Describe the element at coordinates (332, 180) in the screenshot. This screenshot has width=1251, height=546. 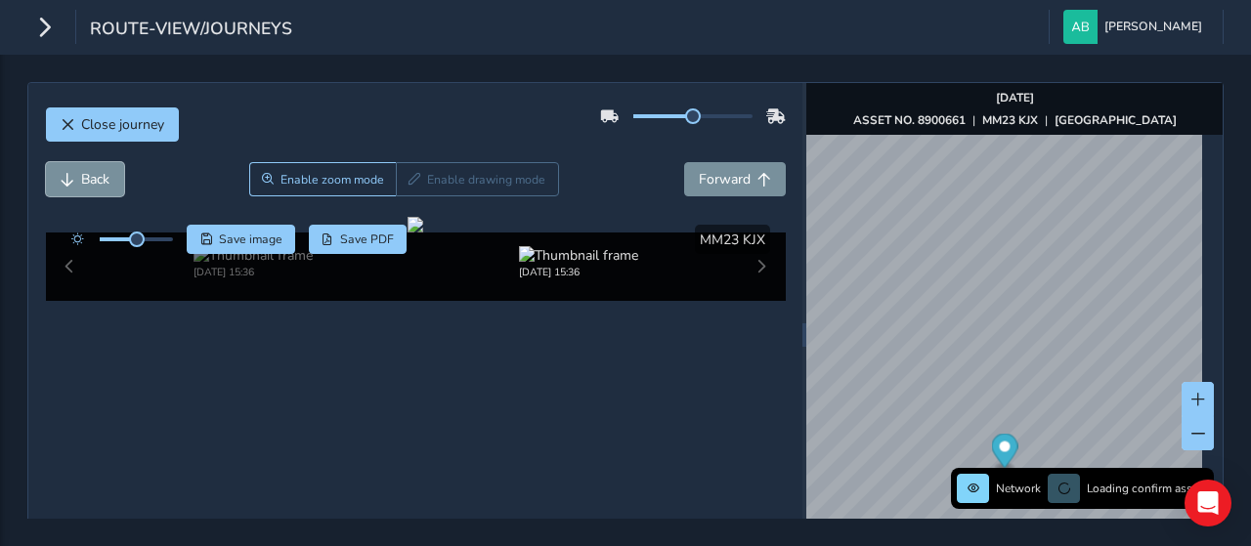
I see `span: Enable zoom mode` at that location.